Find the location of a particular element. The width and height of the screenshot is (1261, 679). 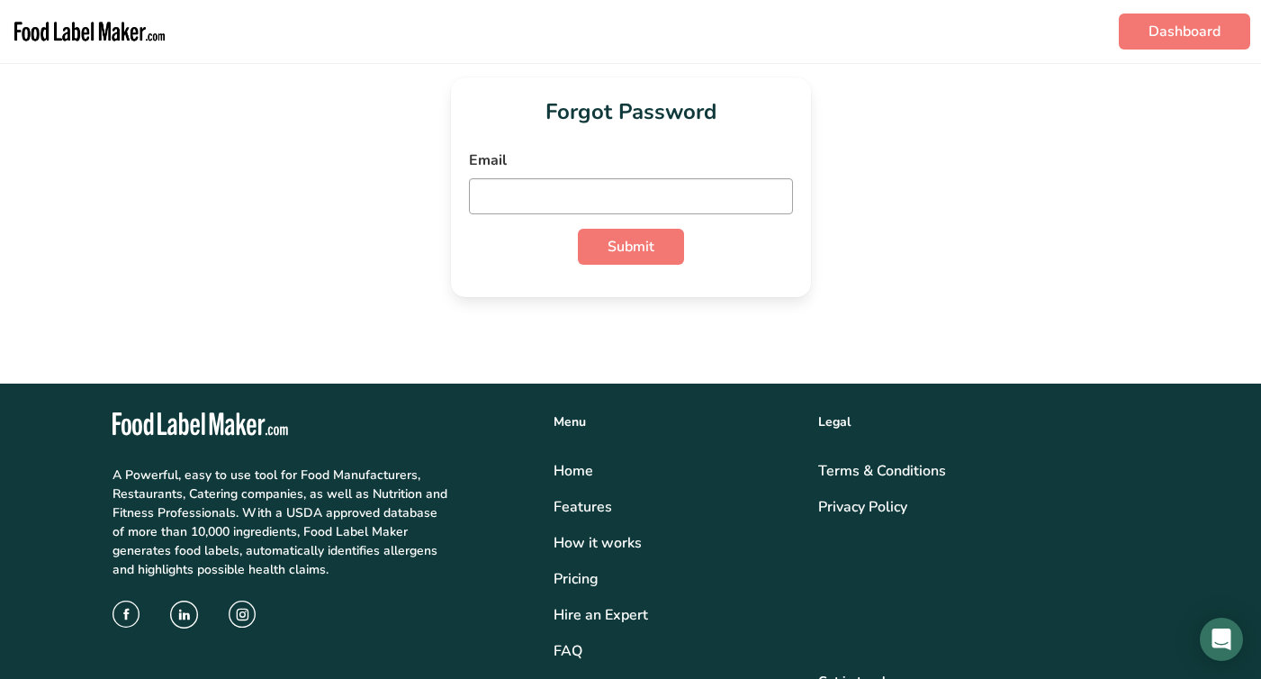

label: Email is located at coordinates (631, 160).